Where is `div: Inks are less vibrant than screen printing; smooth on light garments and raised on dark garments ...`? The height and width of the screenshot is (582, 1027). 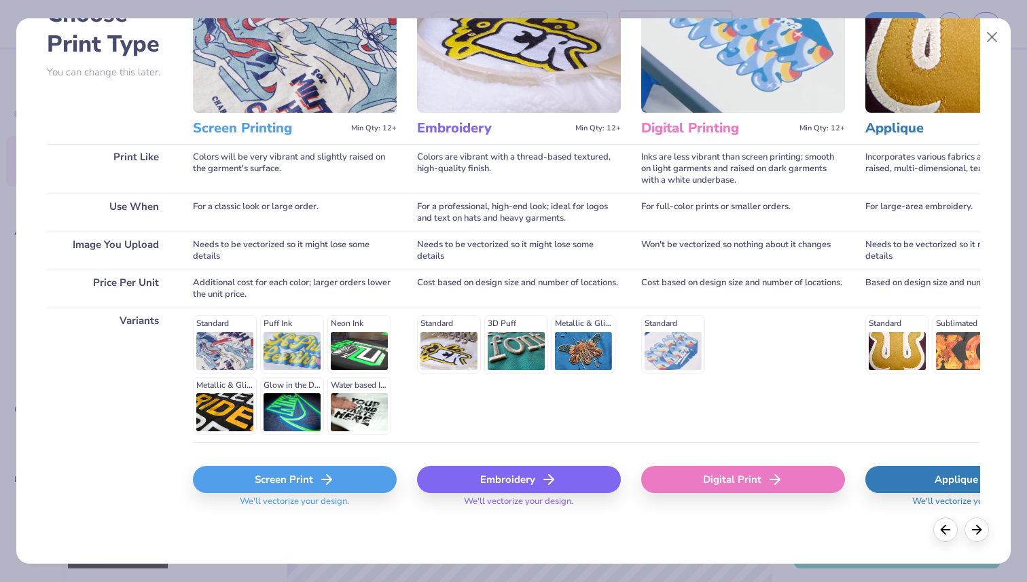 div: Inks are less vibrant than screen printing; smooth on light garments and raised on dark garments ... is located at coordinates (743, 168).